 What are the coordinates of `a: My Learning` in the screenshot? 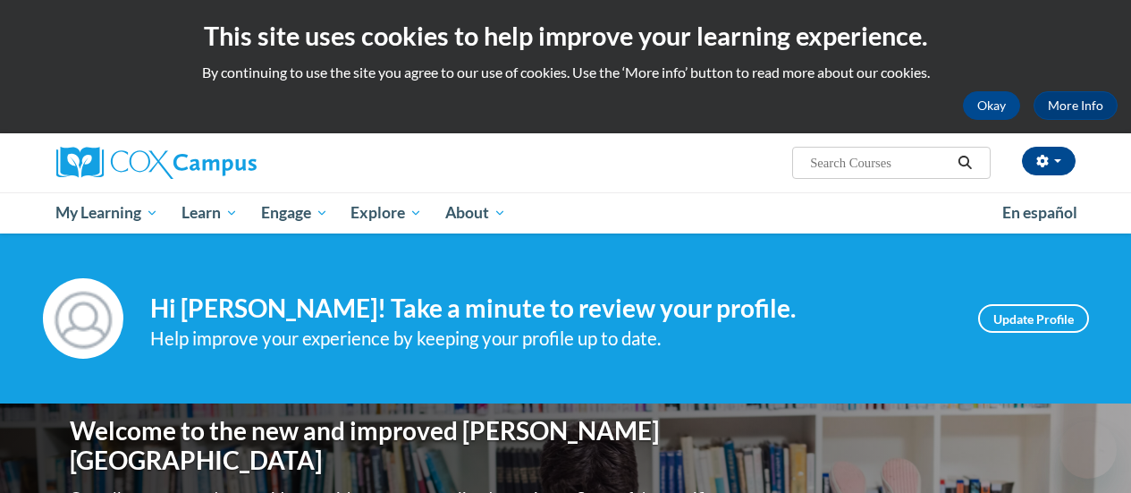 It's located at (107, 213).